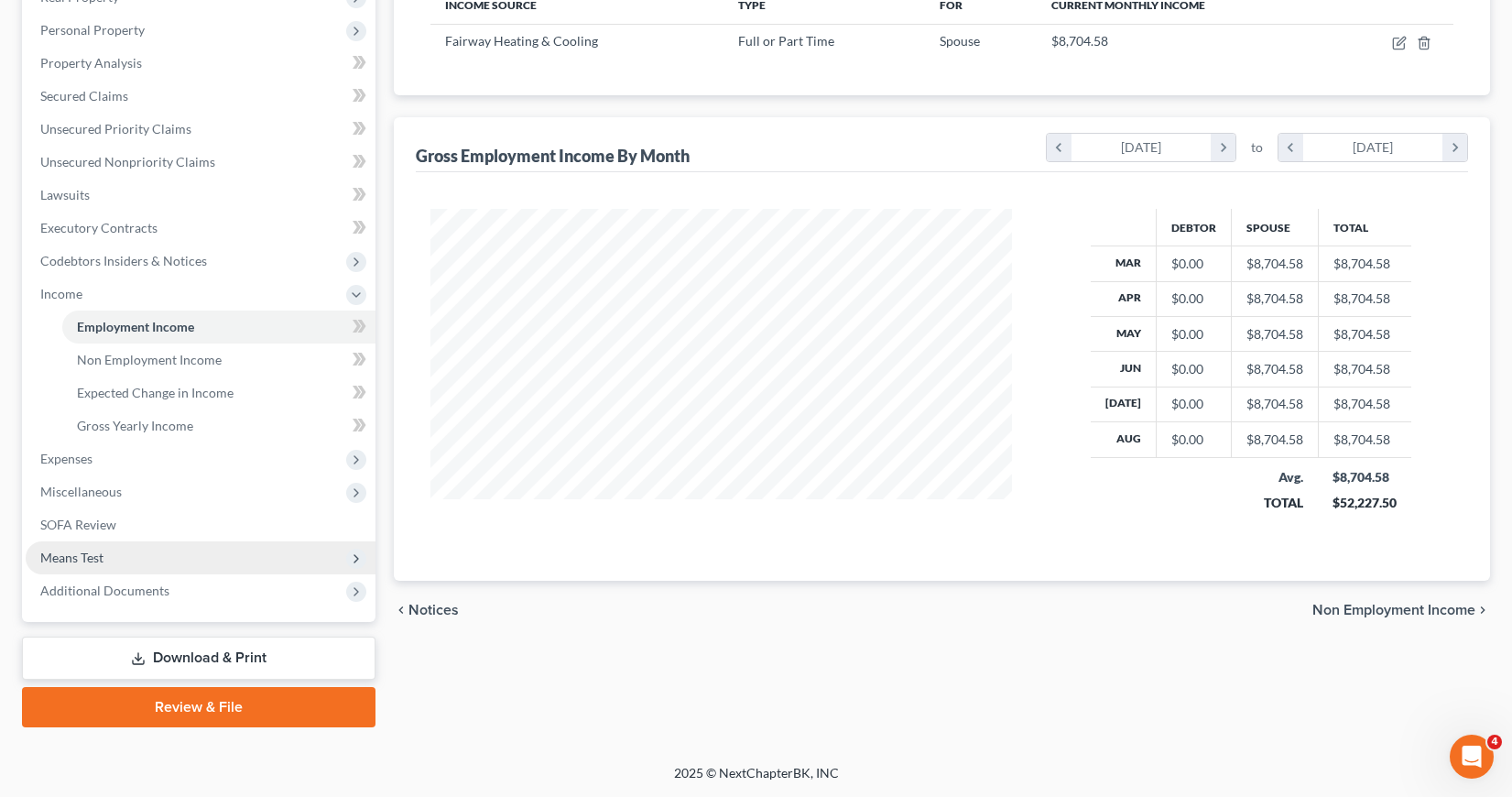  I want to click on a: Property Analysis, so click(201, 63).